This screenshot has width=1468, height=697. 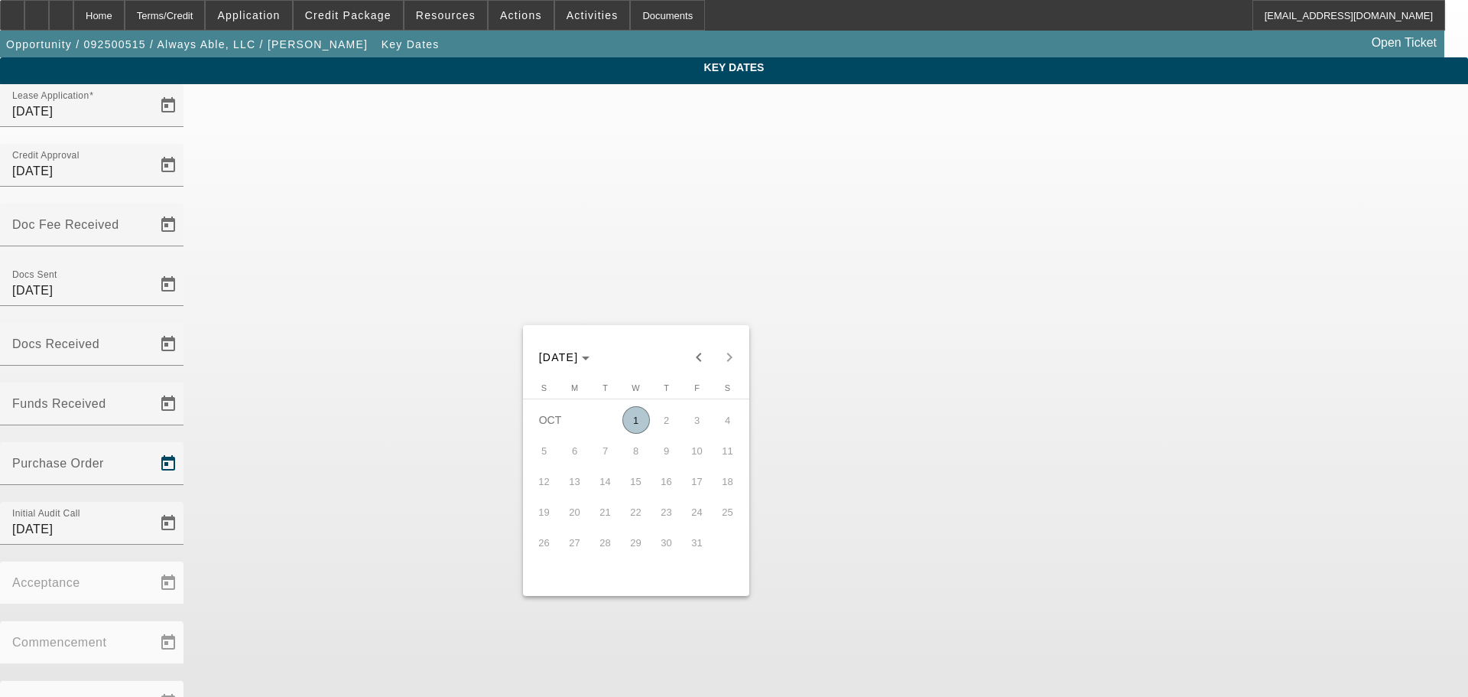 What do you see at coordinates (697, 420) in the screenshot?
I see `button: October 3, 2025` at bounding box center [697, 420].